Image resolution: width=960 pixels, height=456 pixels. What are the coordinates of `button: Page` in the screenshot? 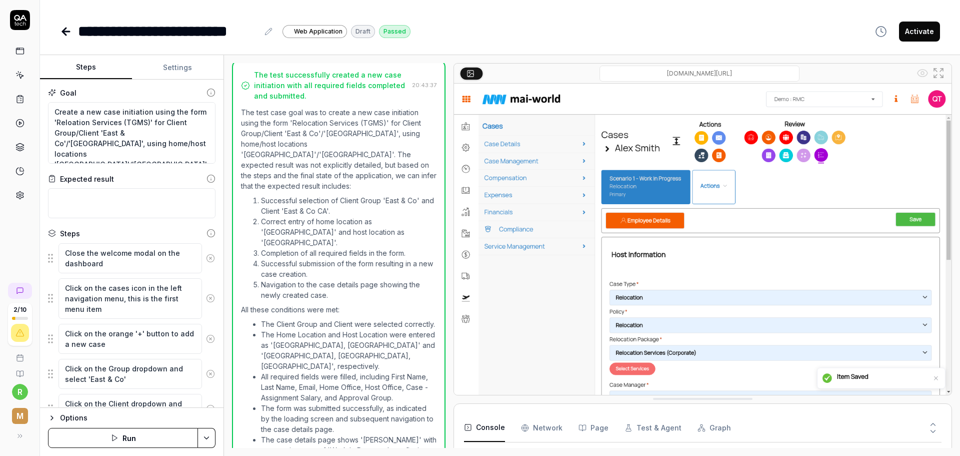 It's located at (594, 428).